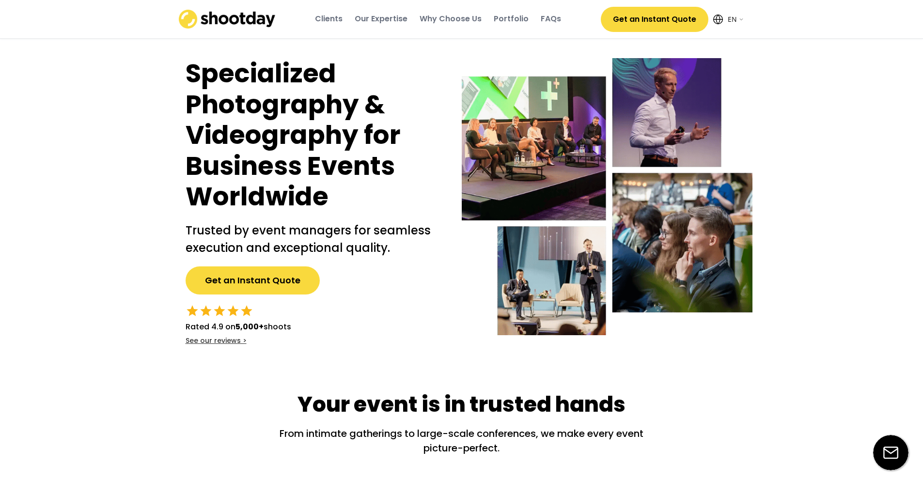  Describe the element at coordinates (314, 135) in the screenshot. I see `h1: Specialized Photography & Videography for Business Events Worldwide` at that location.